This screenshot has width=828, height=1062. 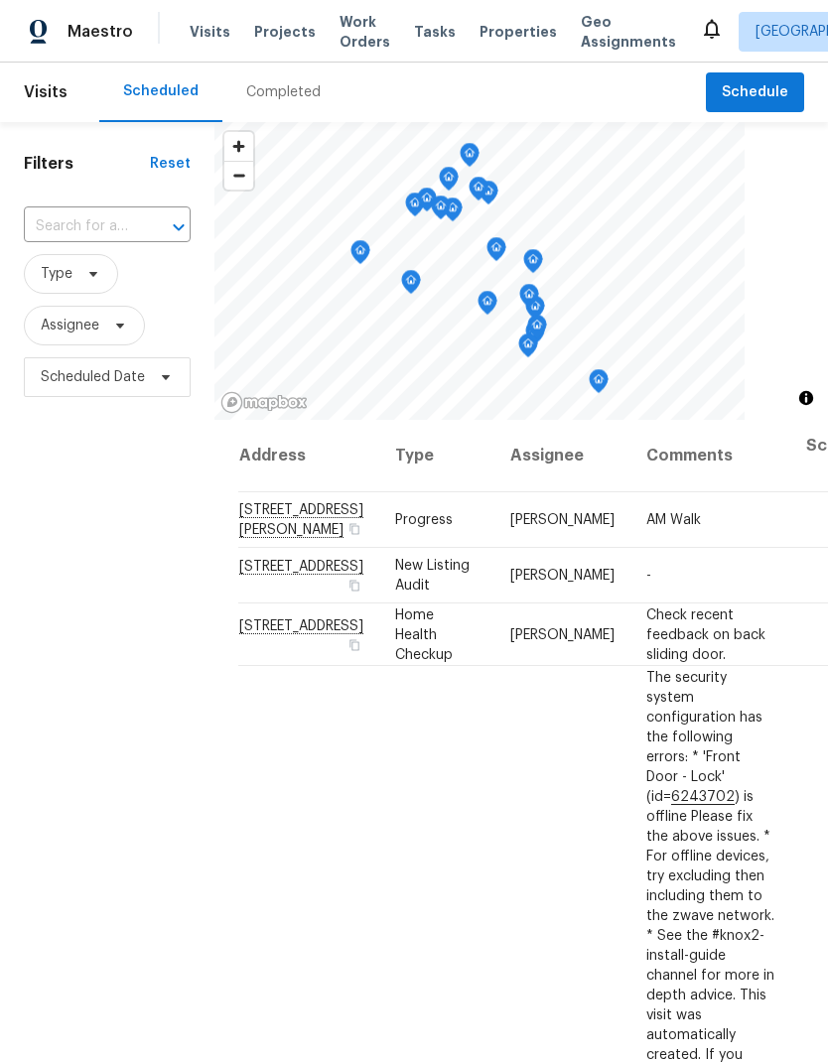 I want to click on div: Completed, so click(x=283, y=92).